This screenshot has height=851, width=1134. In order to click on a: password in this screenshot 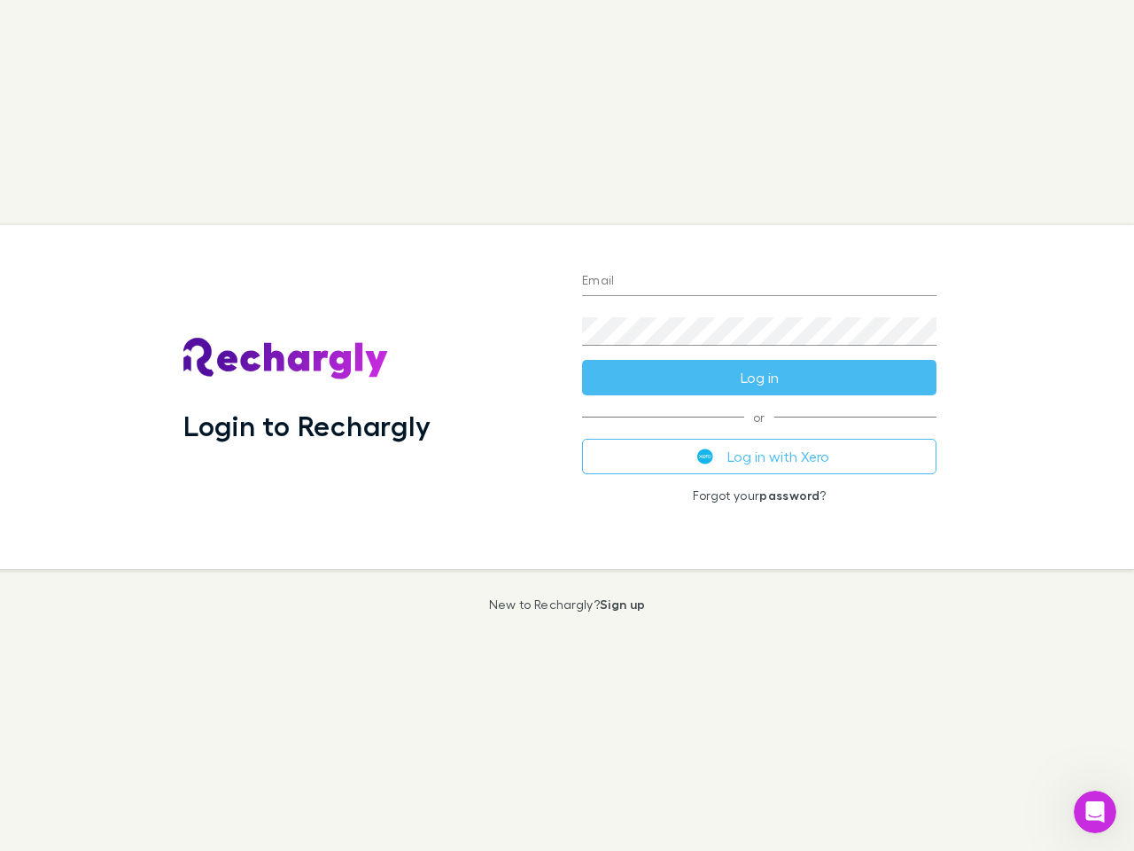, I will do `click(790, 494)`.